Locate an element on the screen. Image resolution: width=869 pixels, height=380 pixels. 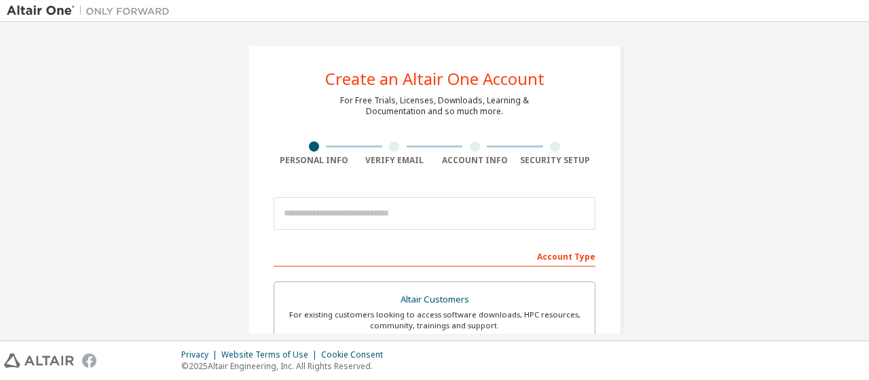
div: Create an Altair One Account is located at coordinates (435, 79).